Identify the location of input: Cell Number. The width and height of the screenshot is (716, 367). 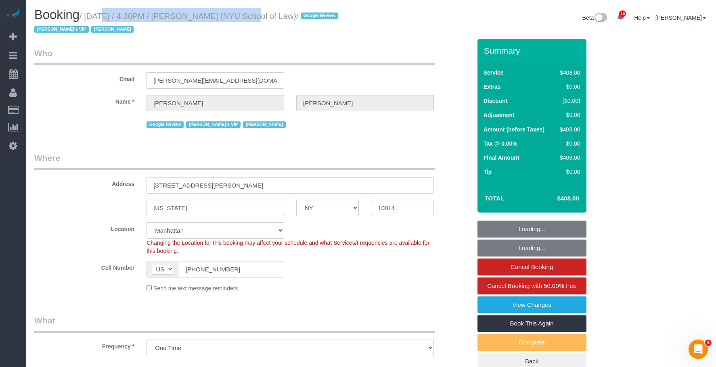
(231, 269).